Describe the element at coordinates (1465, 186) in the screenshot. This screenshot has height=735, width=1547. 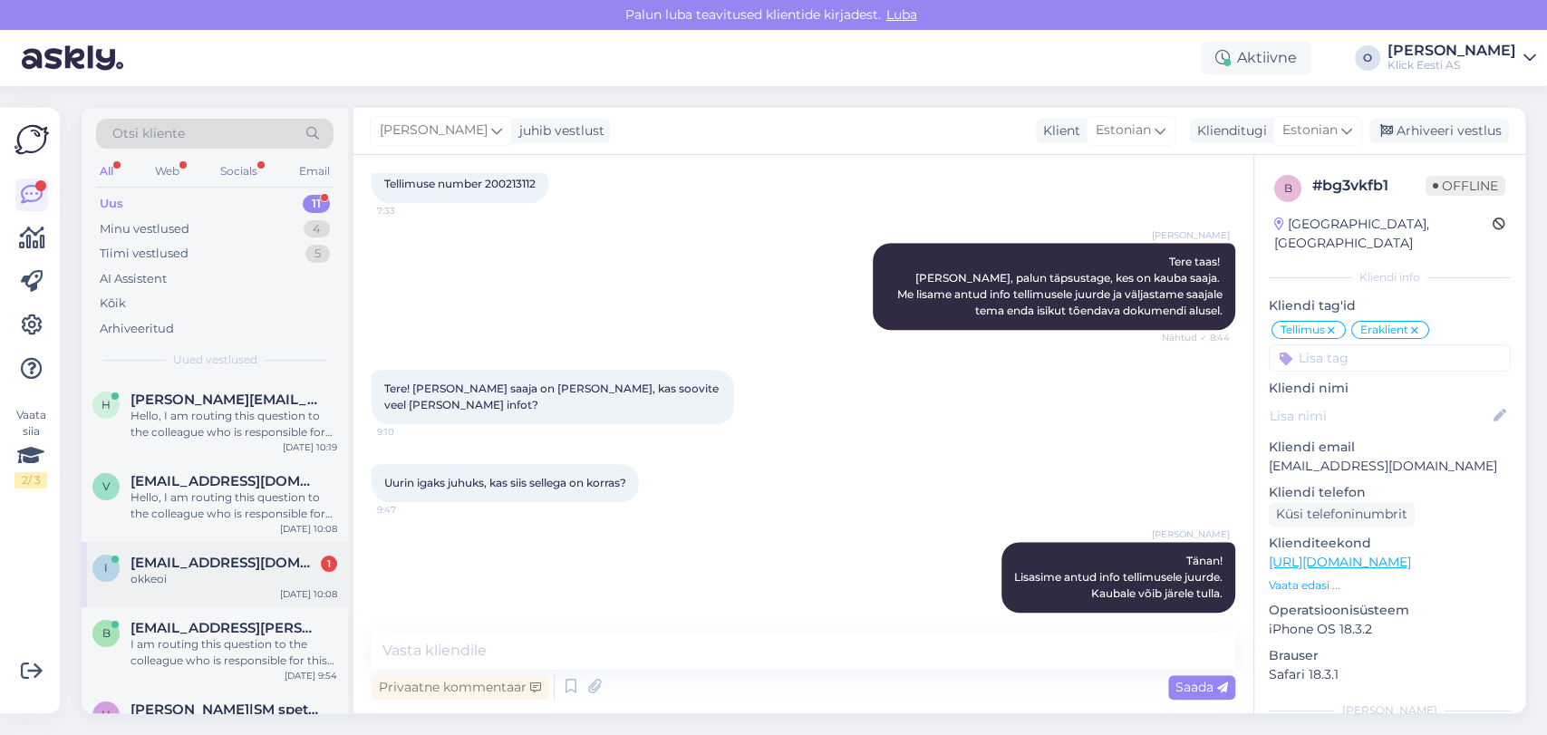
I see `span: Offline` at that location.